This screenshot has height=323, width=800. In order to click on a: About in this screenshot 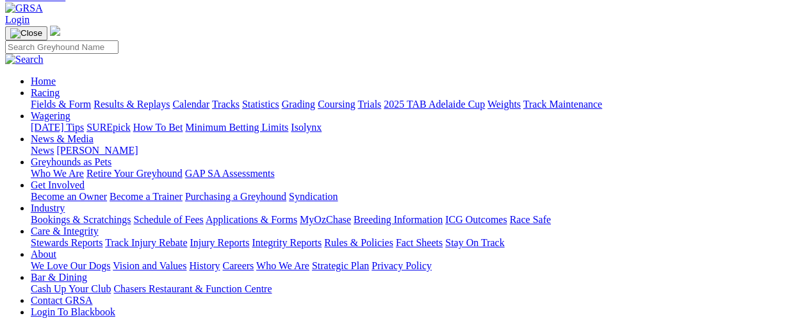, I will do `click(44, 254)`.